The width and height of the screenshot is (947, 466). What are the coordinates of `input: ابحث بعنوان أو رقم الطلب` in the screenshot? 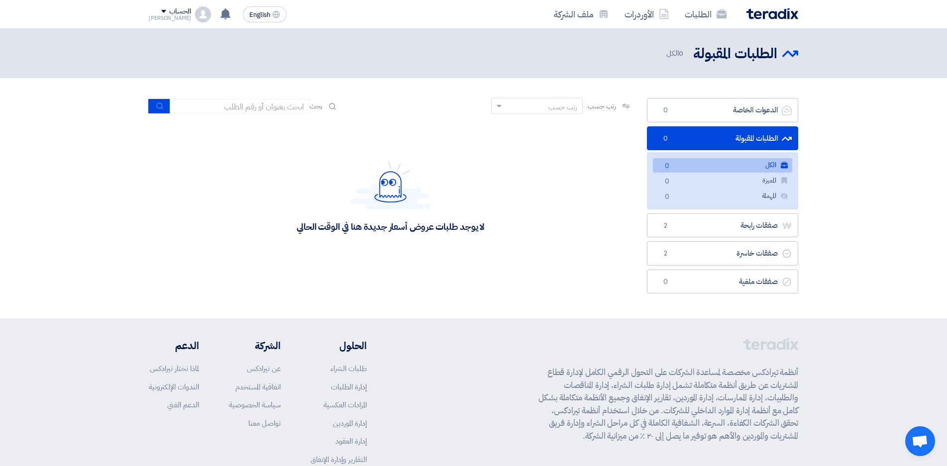 It's located at (240, 106).